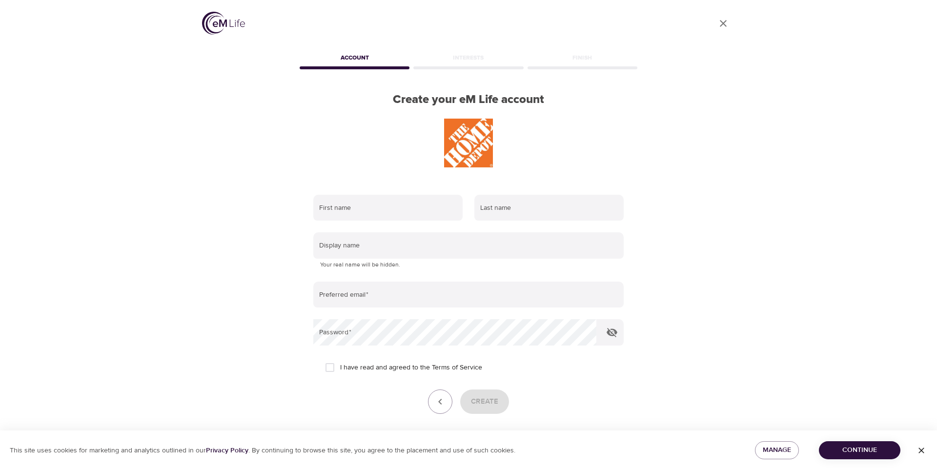 The image size is (937, 470). Describe the element at coordinates (469, 143) in the screenshot. I see `img: THD%20Logo.JPG` at that location.